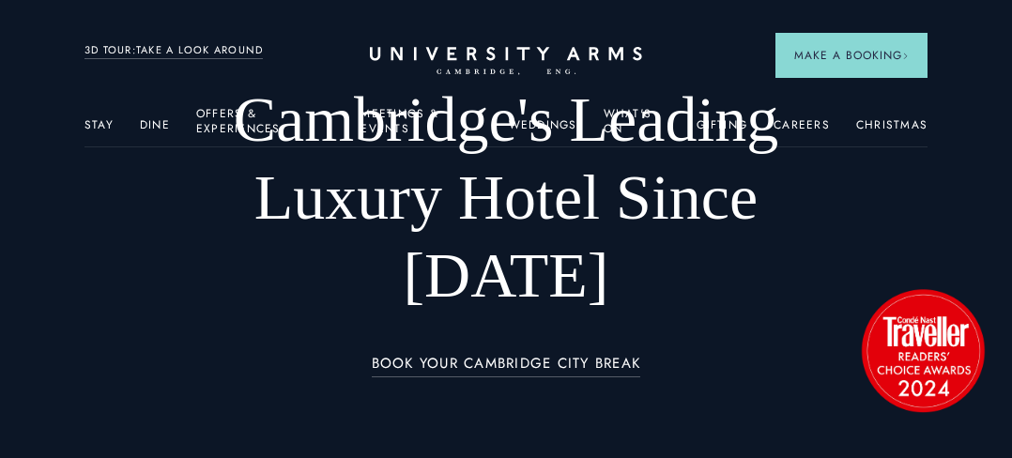 The image size is (1012, 458). I want to click on a: Careers, so click(802, 130).